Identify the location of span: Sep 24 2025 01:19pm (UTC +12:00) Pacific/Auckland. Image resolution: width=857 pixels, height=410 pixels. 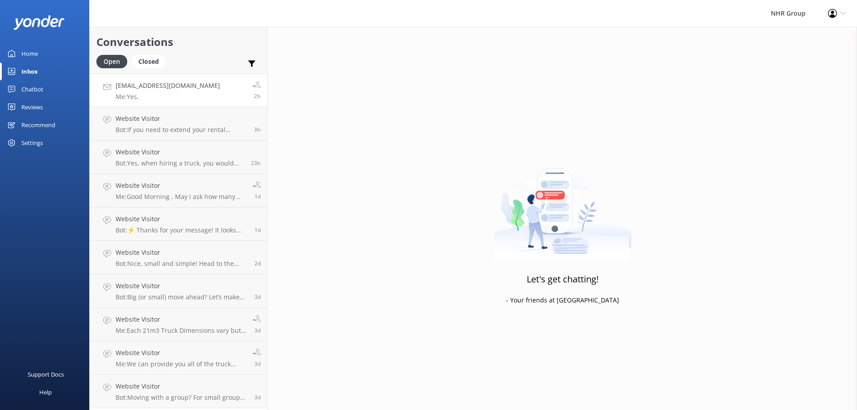
(258, 330).